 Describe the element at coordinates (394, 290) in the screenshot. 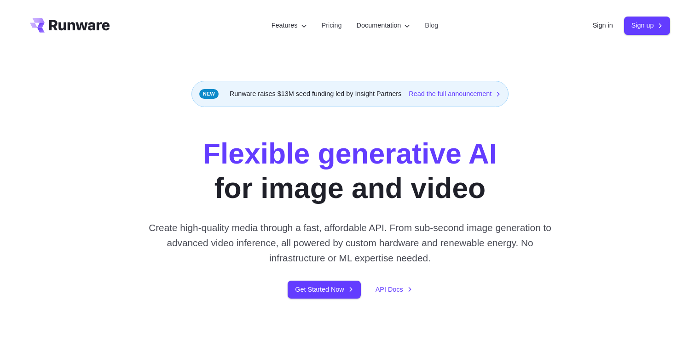

I see `a: API Docs` at that location.